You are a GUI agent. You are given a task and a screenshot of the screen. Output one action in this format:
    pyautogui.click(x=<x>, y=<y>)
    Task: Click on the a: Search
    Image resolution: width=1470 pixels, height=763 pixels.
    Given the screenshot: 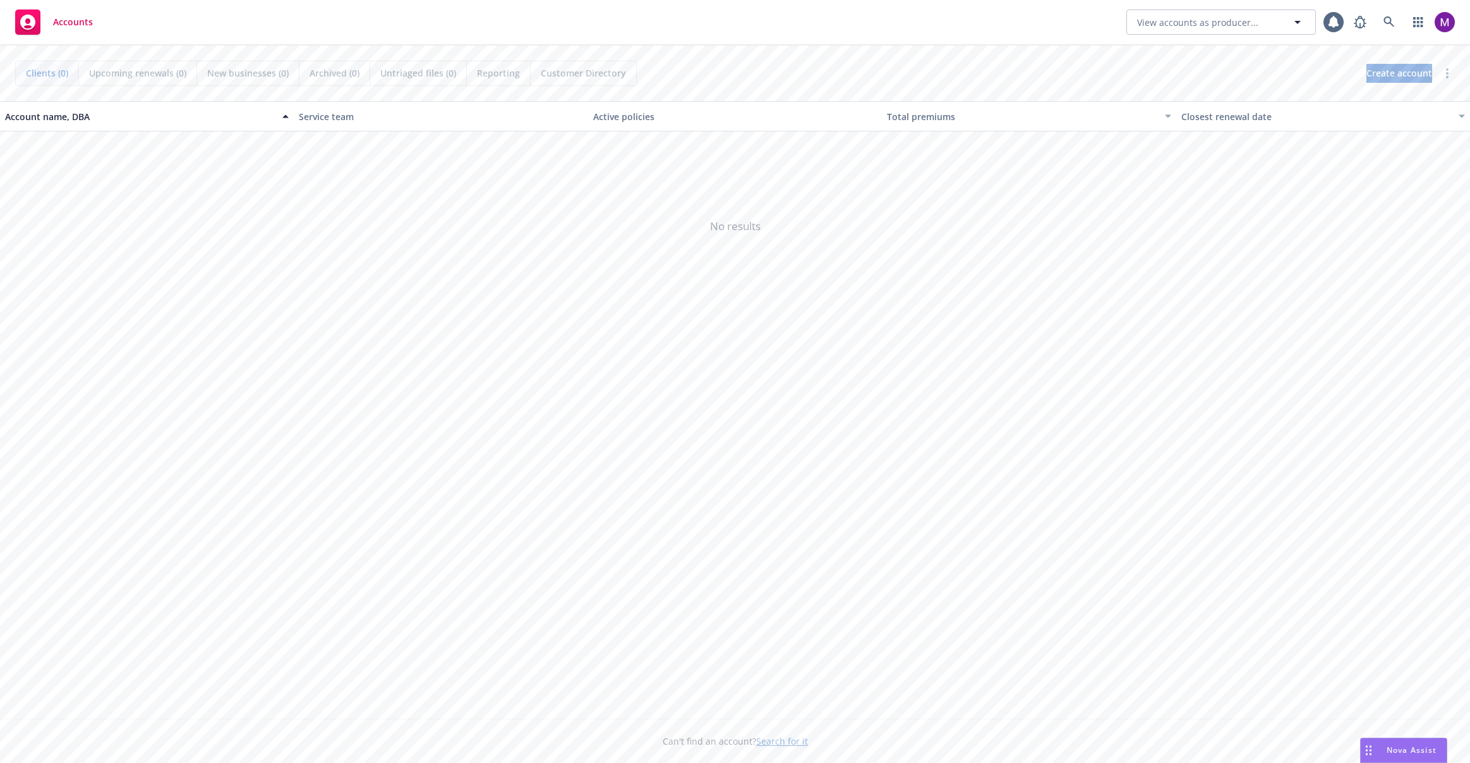 What is the action you would take?
    pyautogui.click(x=1390, y=22)
    